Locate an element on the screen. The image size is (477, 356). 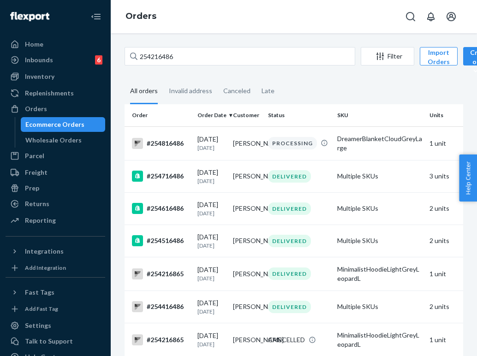
td: 1 unit is located at coordinates (444, 274).